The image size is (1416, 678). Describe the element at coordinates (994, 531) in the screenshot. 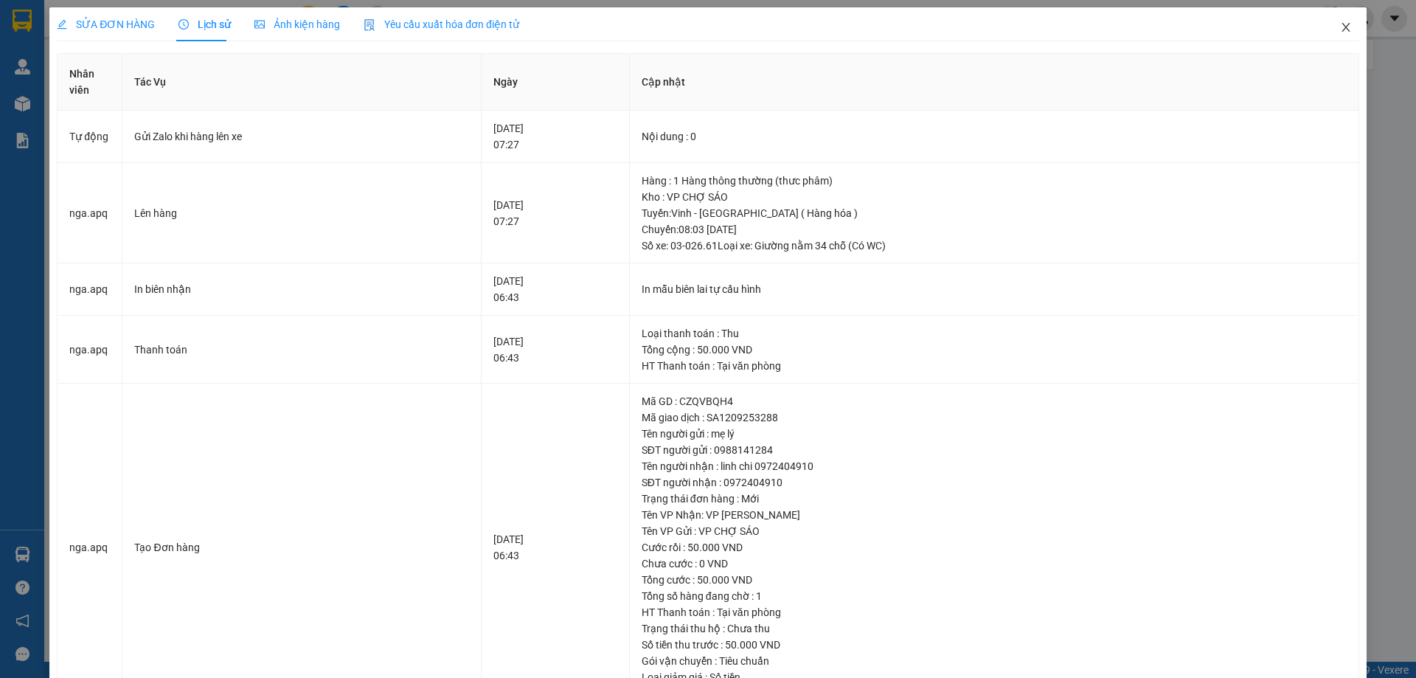

I see `div: Tên VP Gửi : VP CHỢ SÁO` at that location.